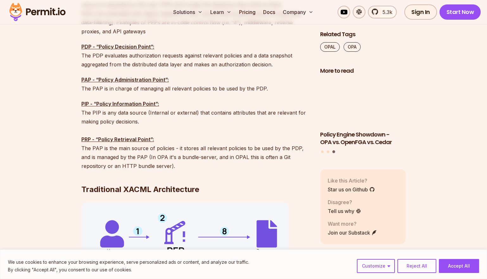  I want to click on img: Policy Engine Showdown - OPA vs. OpenFGA vs. Cedar, so click(363, 103).